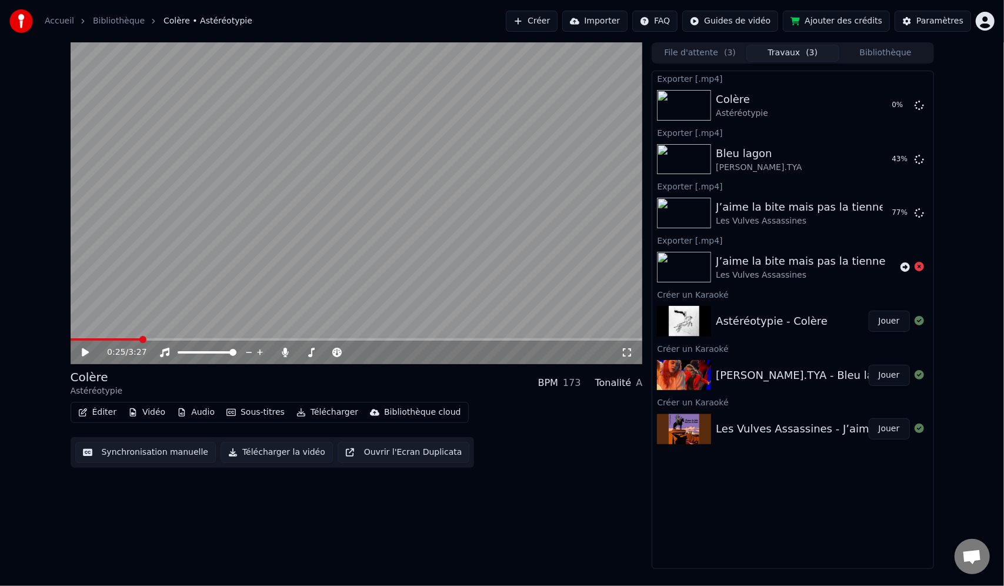  I want to click on div: Bibliothèque cloud, so click(422, 412).